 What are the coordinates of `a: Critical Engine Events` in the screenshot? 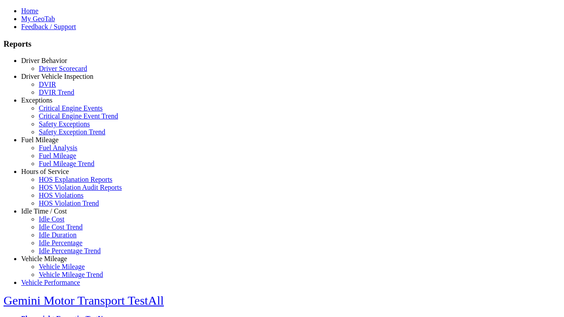 It's located at (70, 108).